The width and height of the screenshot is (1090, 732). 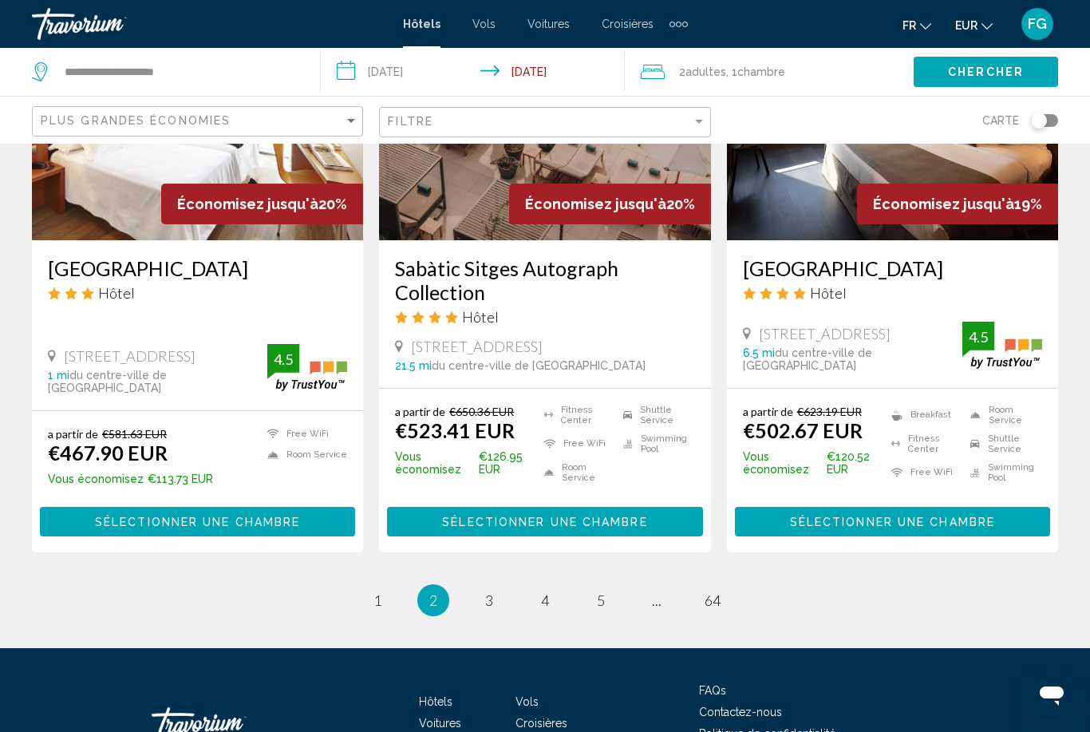 What do you see at coordinates (544, 122) in the screenshot?
I see `button: Filter` at bounding box center [544, 122].